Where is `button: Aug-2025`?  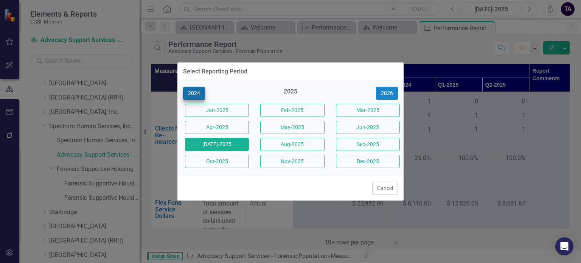
button: Aug-2025 is located at coordinates (292, 144).